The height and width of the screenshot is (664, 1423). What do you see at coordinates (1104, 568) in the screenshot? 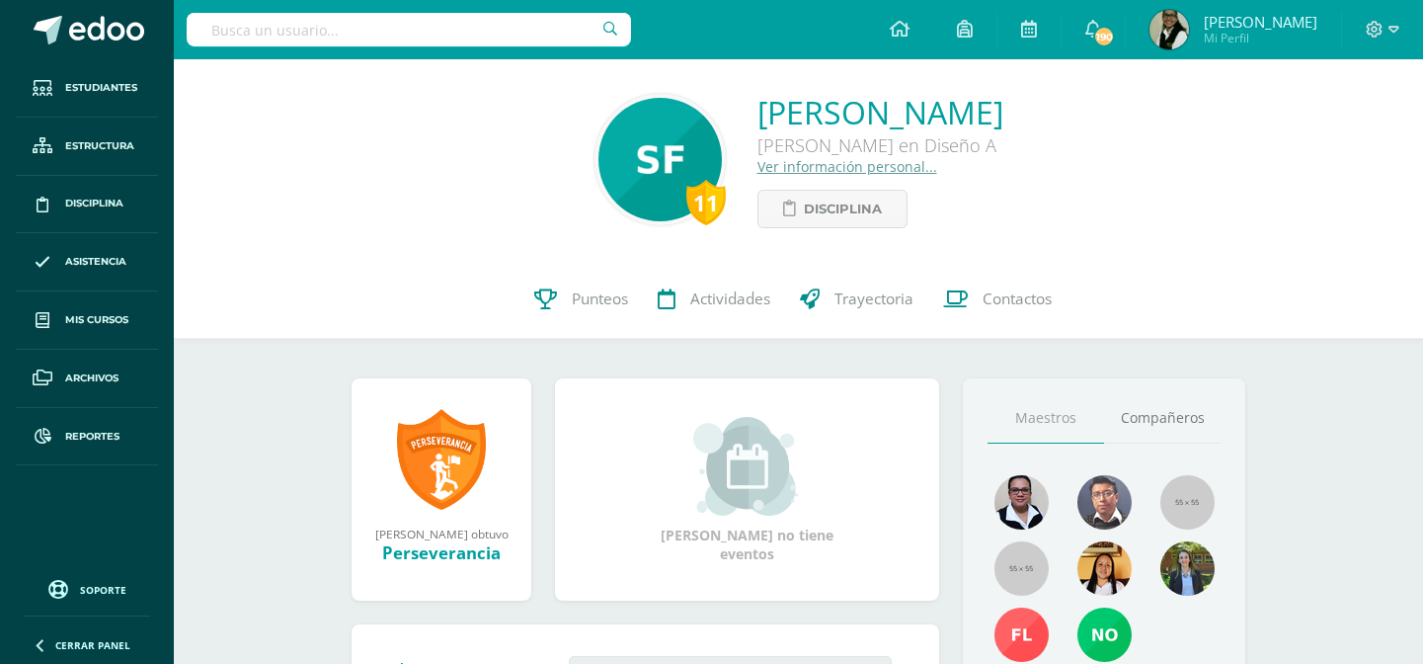
I see `img: 46f6fa15264c5e69646c4d280a212a31.png` at bounding box center [1104, 568].